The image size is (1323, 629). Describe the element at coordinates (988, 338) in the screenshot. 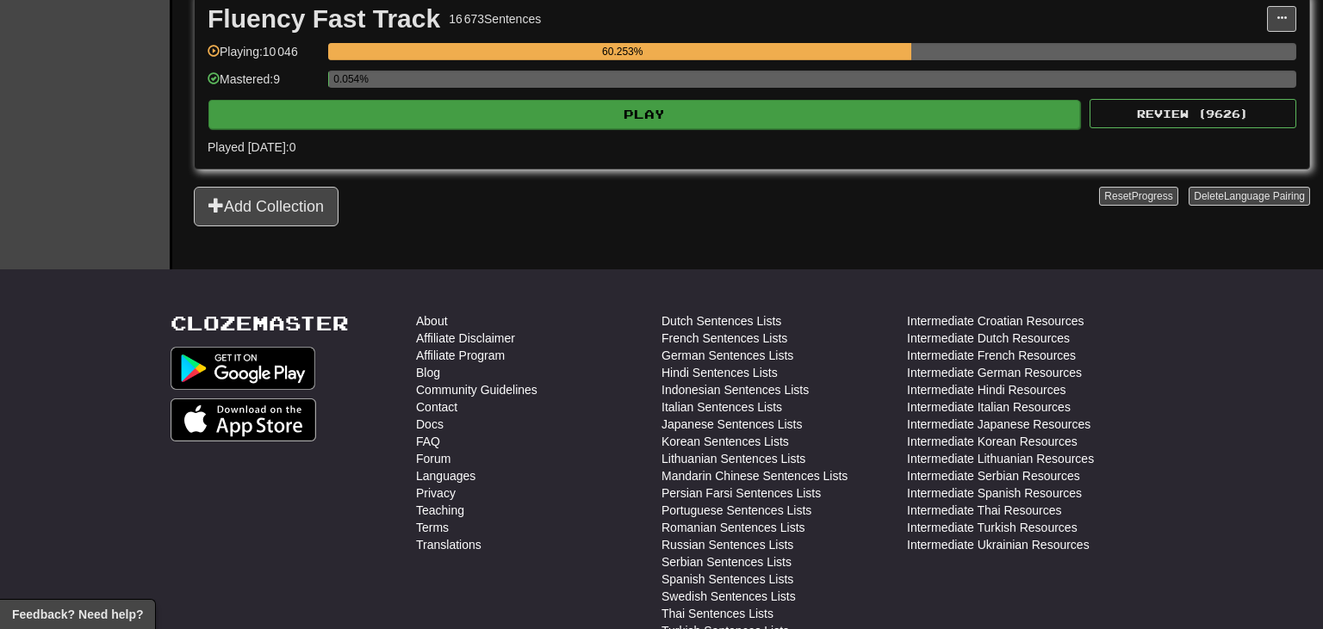

I see `a: Intermediate Dutch Resources` at that location.